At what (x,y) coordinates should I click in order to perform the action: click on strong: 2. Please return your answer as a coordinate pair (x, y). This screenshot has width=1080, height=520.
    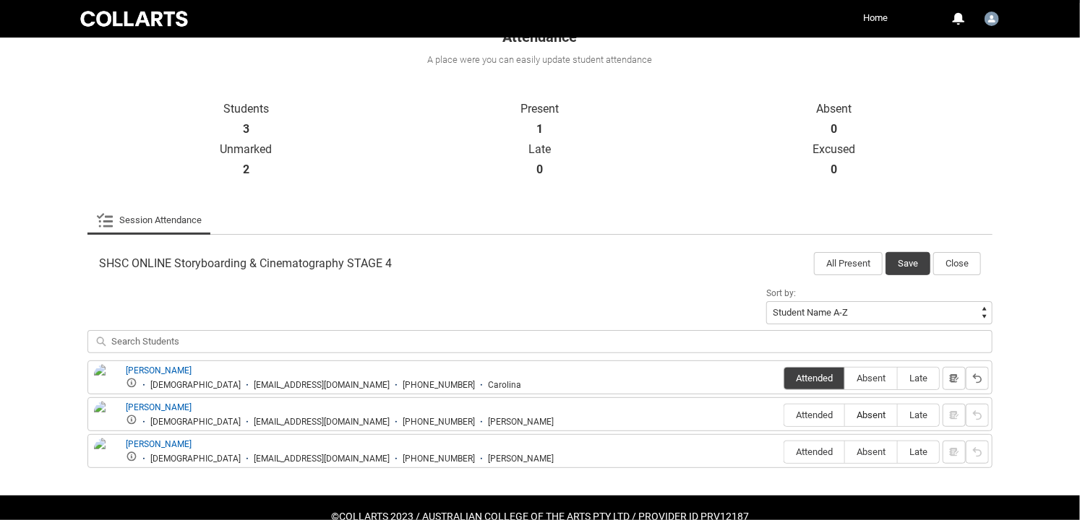
    Looking at the image, I should click on (246, 170).